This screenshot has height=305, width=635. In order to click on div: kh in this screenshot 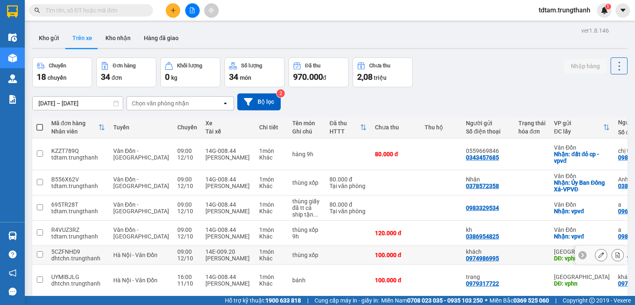, I will do `click(488, 230)`.